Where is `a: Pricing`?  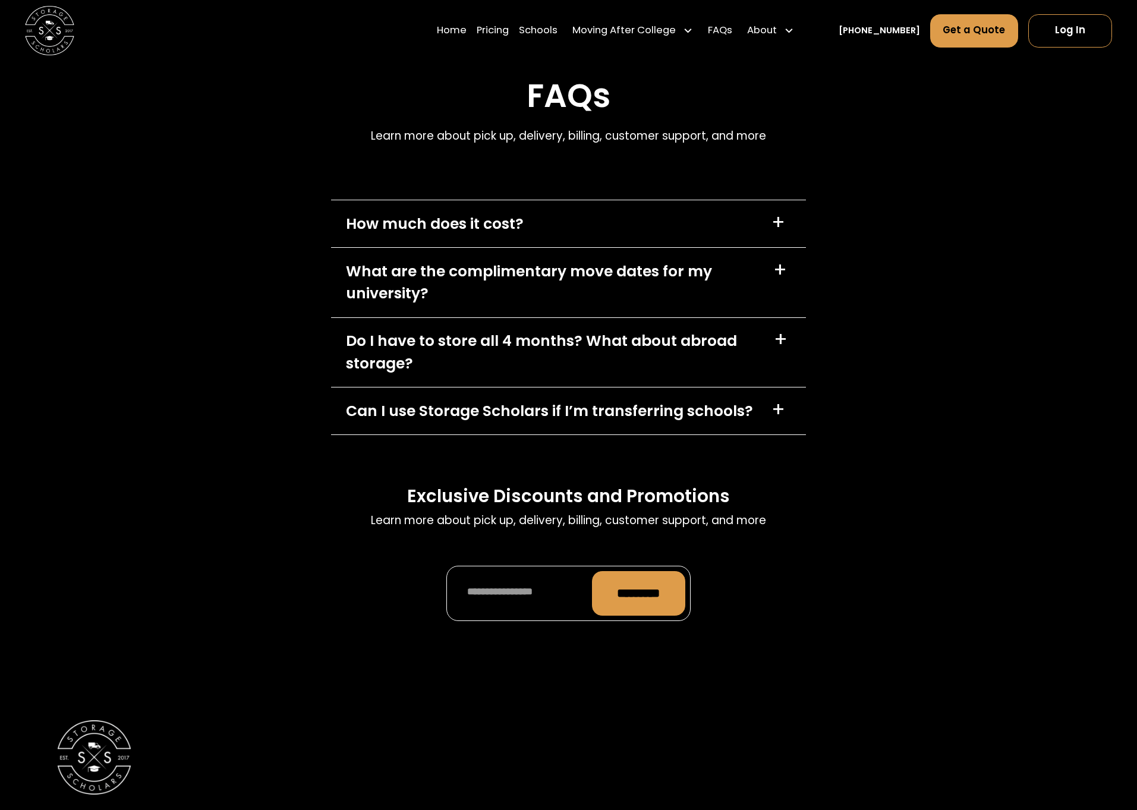
a: Pricing is located at coordinates (493, 31).